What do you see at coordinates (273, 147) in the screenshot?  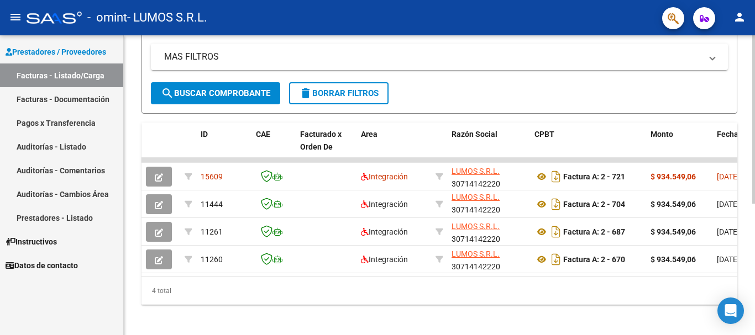 I see `datatable-header-cell: CAE` at bounding box center [273, 147].